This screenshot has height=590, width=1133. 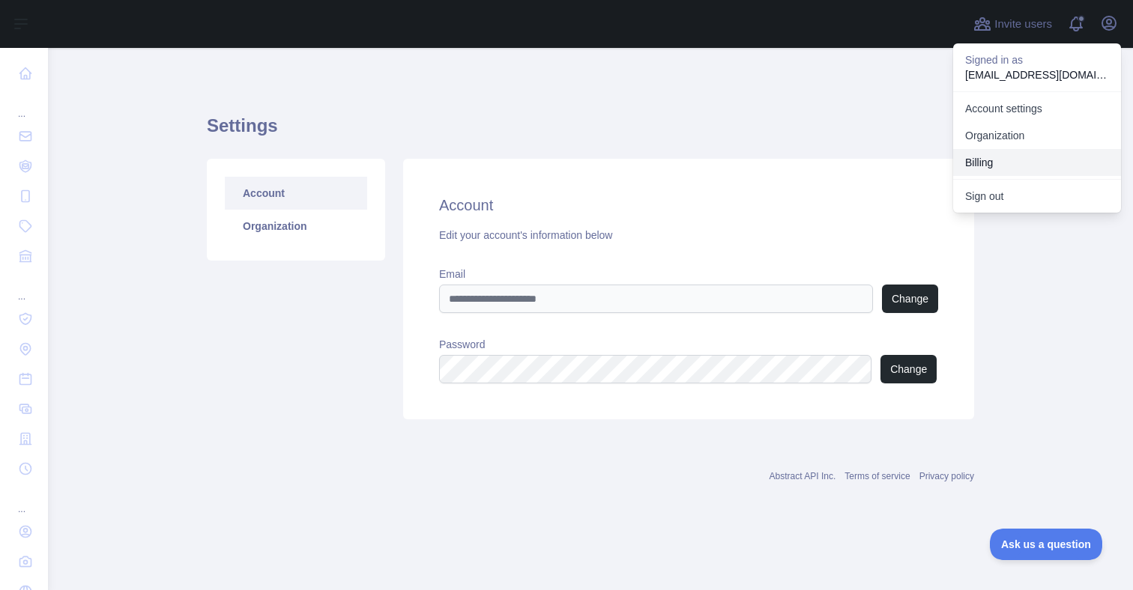 What do you see at coordinates (689, 235) in the screenshot?
I see `div: Edit your account's information below` at bounding box center [689, 235].